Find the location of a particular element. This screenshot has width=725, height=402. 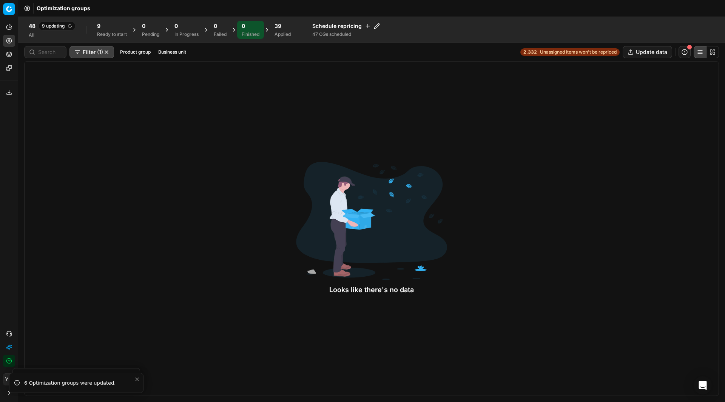

a: 2,332Unassigned items won't be repriced is located at coordinates (570, 52).